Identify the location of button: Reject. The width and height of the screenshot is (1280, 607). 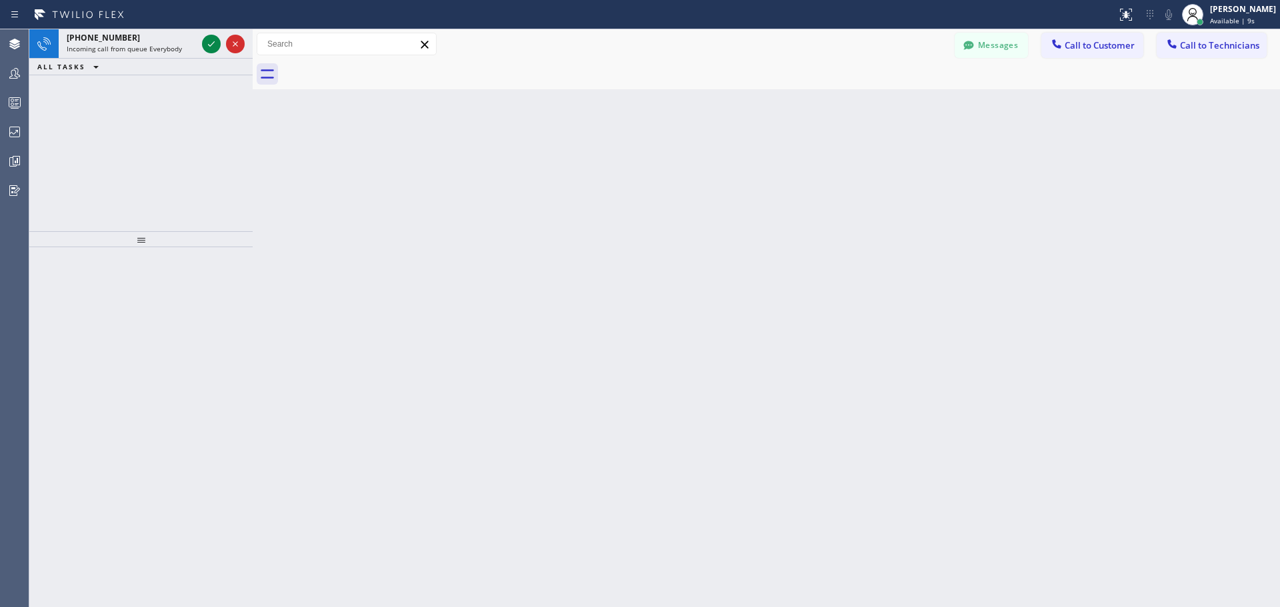
(235, 44).